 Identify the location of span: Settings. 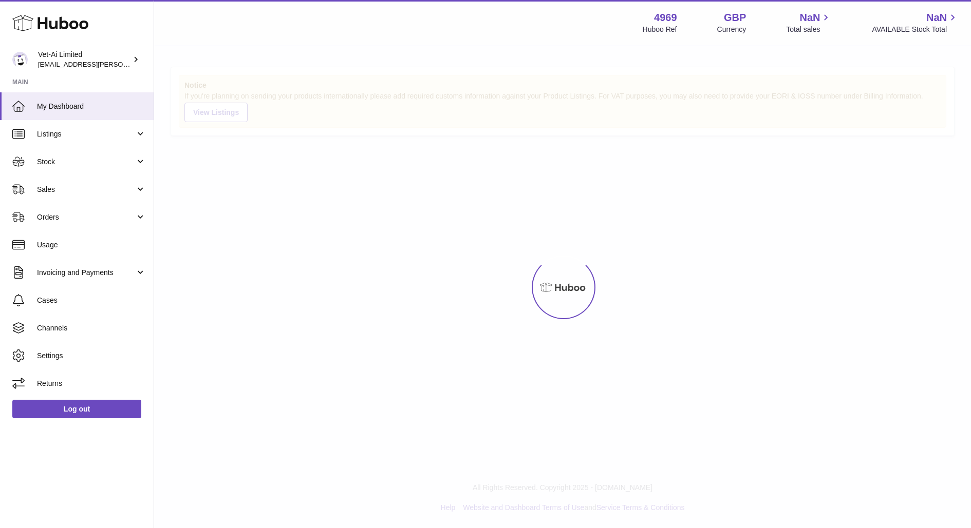
(91, 356).